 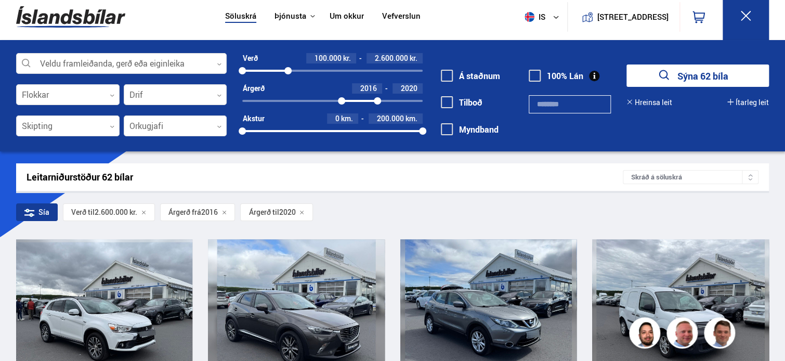 What do you see at coordinates (116, 212) in the screenshot?
I see `span: 2.600.000 kr.` at bounding box center [116, 212].